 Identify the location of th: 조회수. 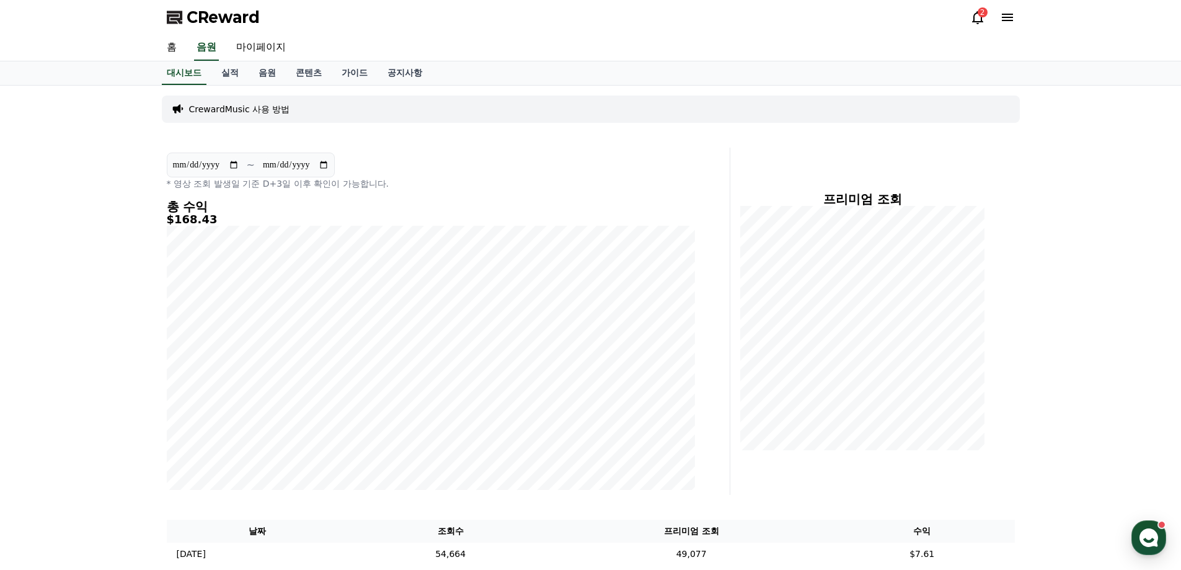
(450, 530).